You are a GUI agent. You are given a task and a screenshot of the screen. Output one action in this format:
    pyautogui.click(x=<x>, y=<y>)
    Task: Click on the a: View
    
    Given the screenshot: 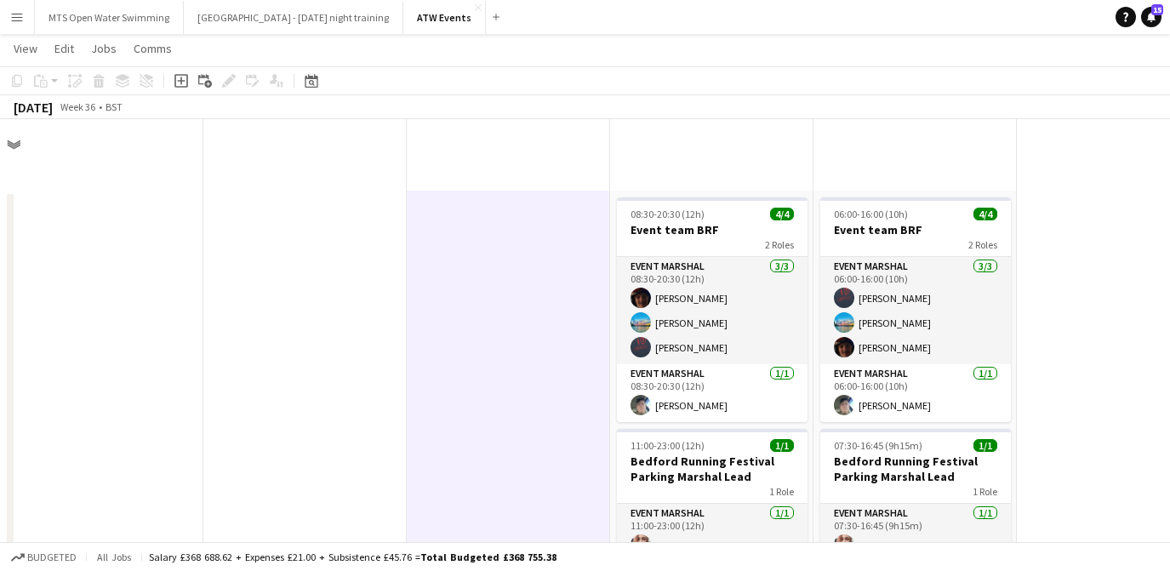 What is the action you would take?
    pyautogui.click(x=26, y=49)
    